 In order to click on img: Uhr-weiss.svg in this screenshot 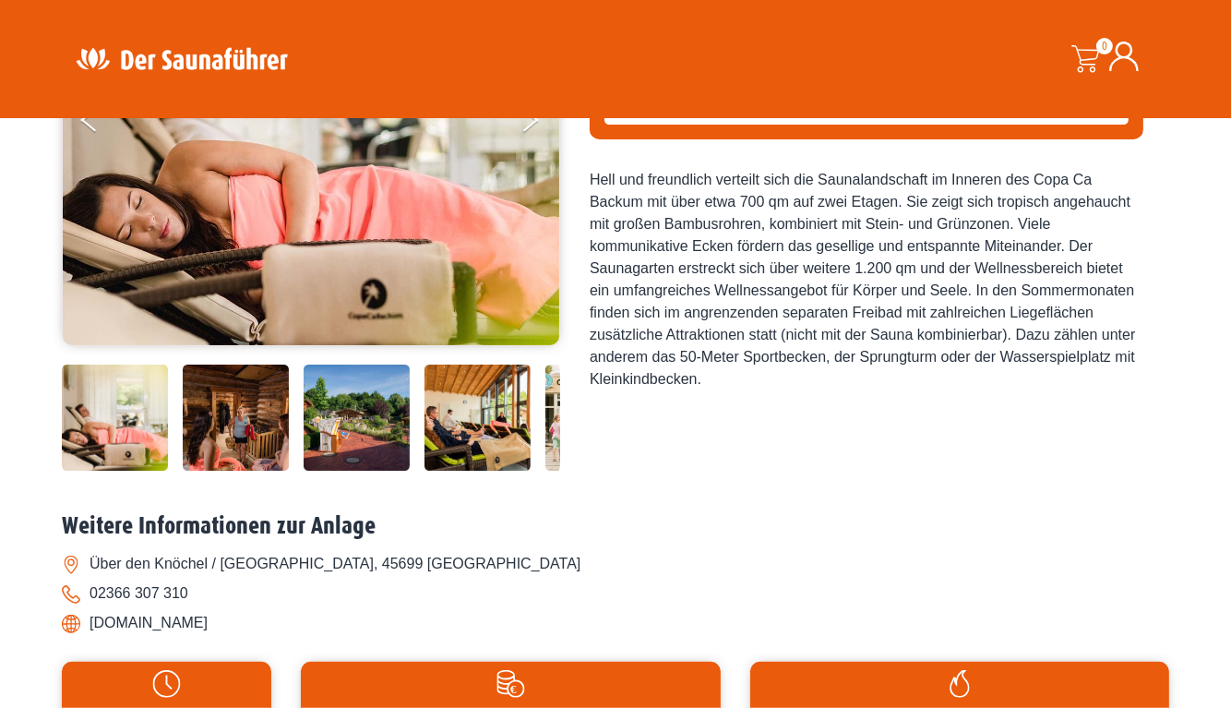, I will do `click(166, 684)`.